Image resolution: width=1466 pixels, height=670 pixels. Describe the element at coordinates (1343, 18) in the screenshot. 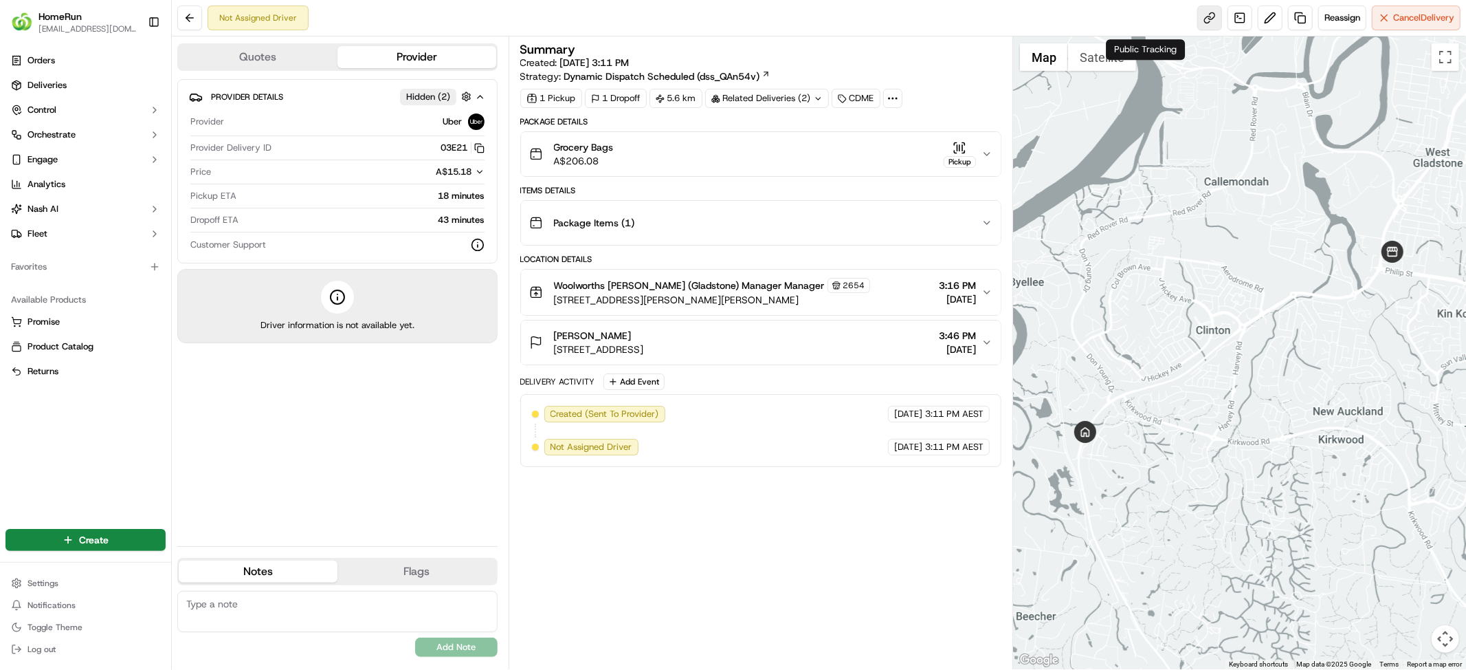

I see `button: Reassign` at that location.